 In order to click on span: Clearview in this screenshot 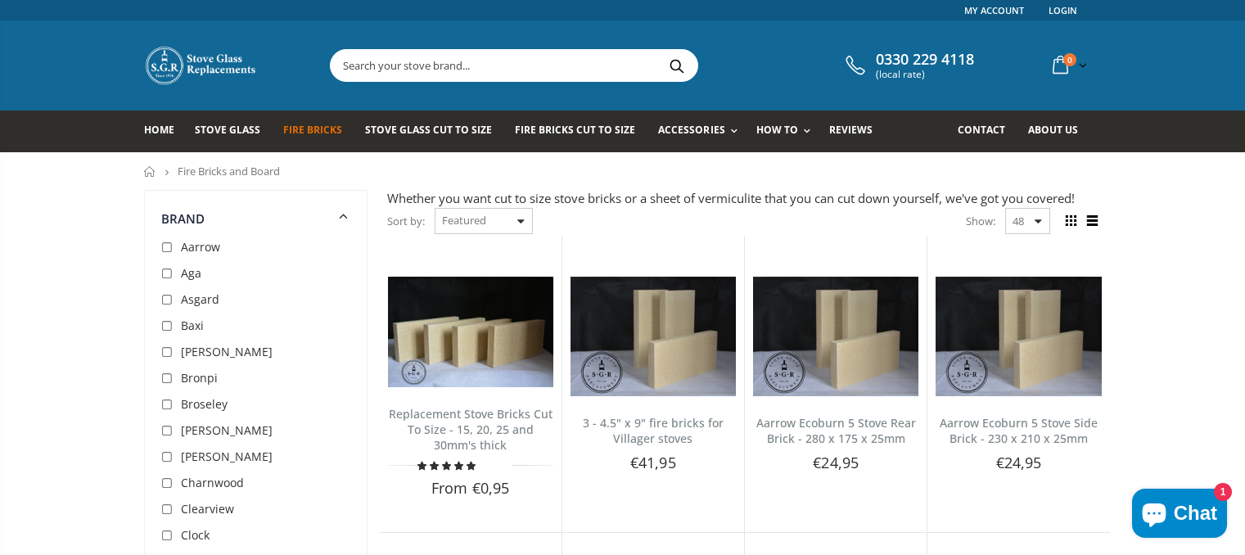, I will do `click(207, 508)`.